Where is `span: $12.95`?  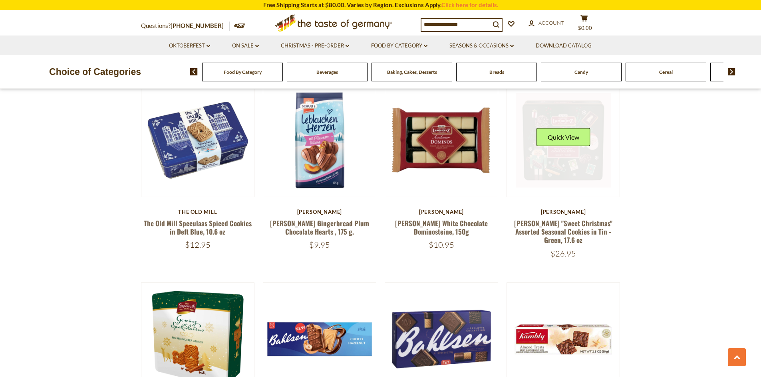
span: $12.95 is located at coordinates (198, 245).